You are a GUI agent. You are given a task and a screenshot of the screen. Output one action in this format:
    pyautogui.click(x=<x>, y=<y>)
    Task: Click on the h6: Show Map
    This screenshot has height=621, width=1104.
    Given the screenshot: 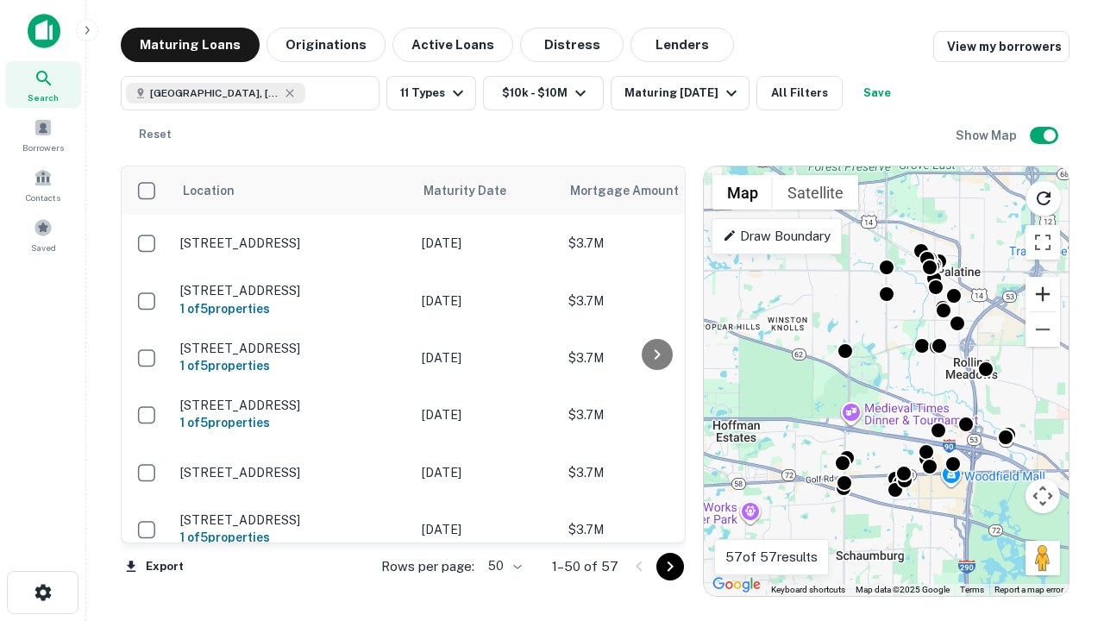 What is the action you would take?
    pyautogui.click(x=987, y=135)
    